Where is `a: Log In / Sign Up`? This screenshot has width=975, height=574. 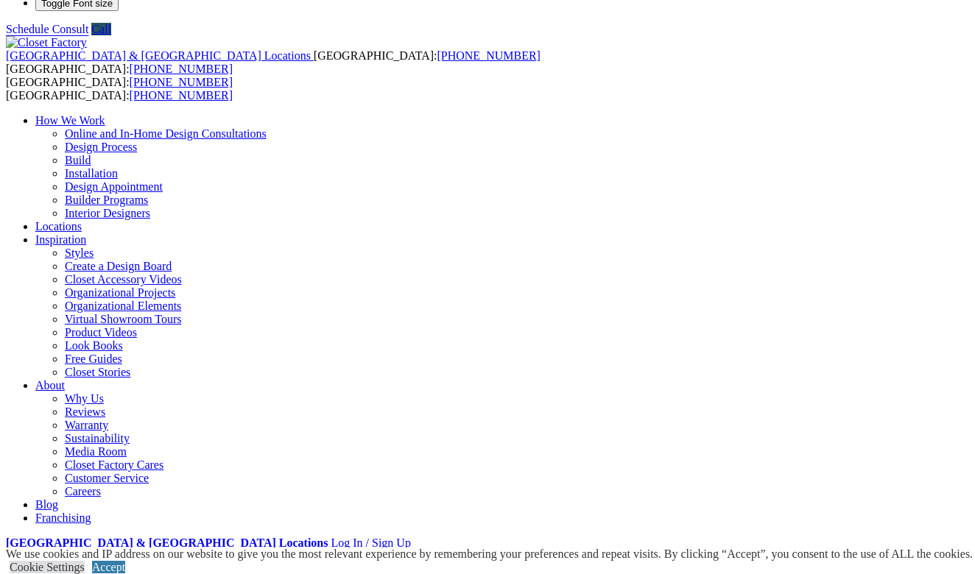 a: Log In / Sign Up is located at coordinates (370, 543).